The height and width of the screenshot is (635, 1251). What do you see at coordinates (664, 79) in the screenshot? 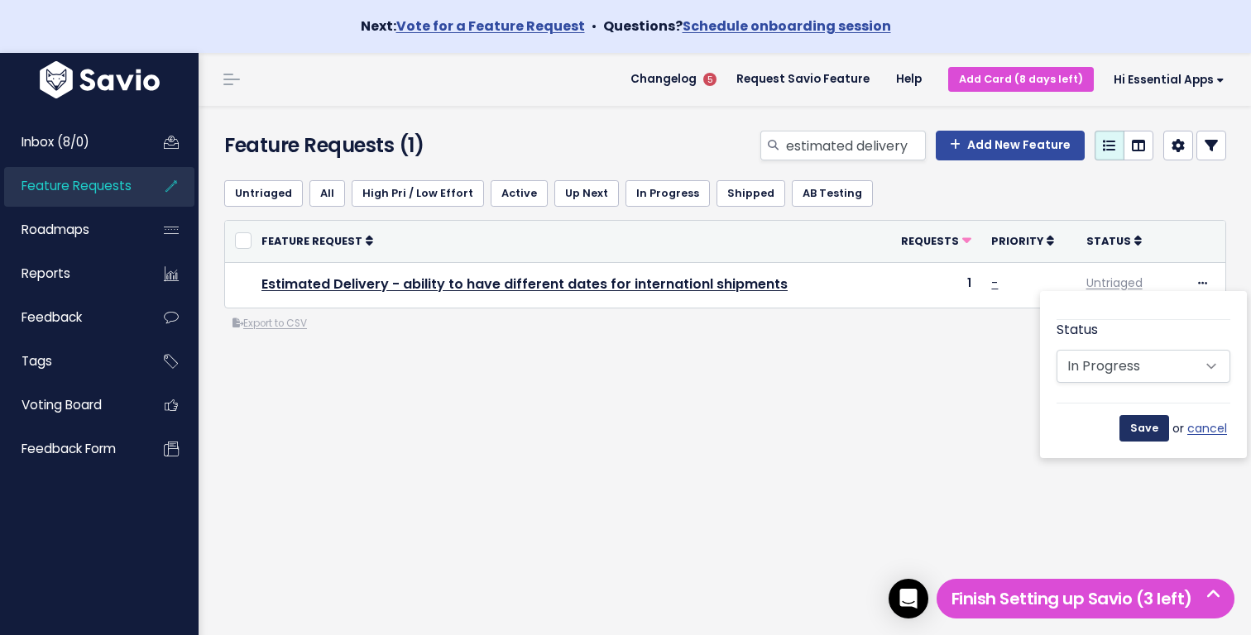
I see `span: Changelog` at bounding box center [664, 79].